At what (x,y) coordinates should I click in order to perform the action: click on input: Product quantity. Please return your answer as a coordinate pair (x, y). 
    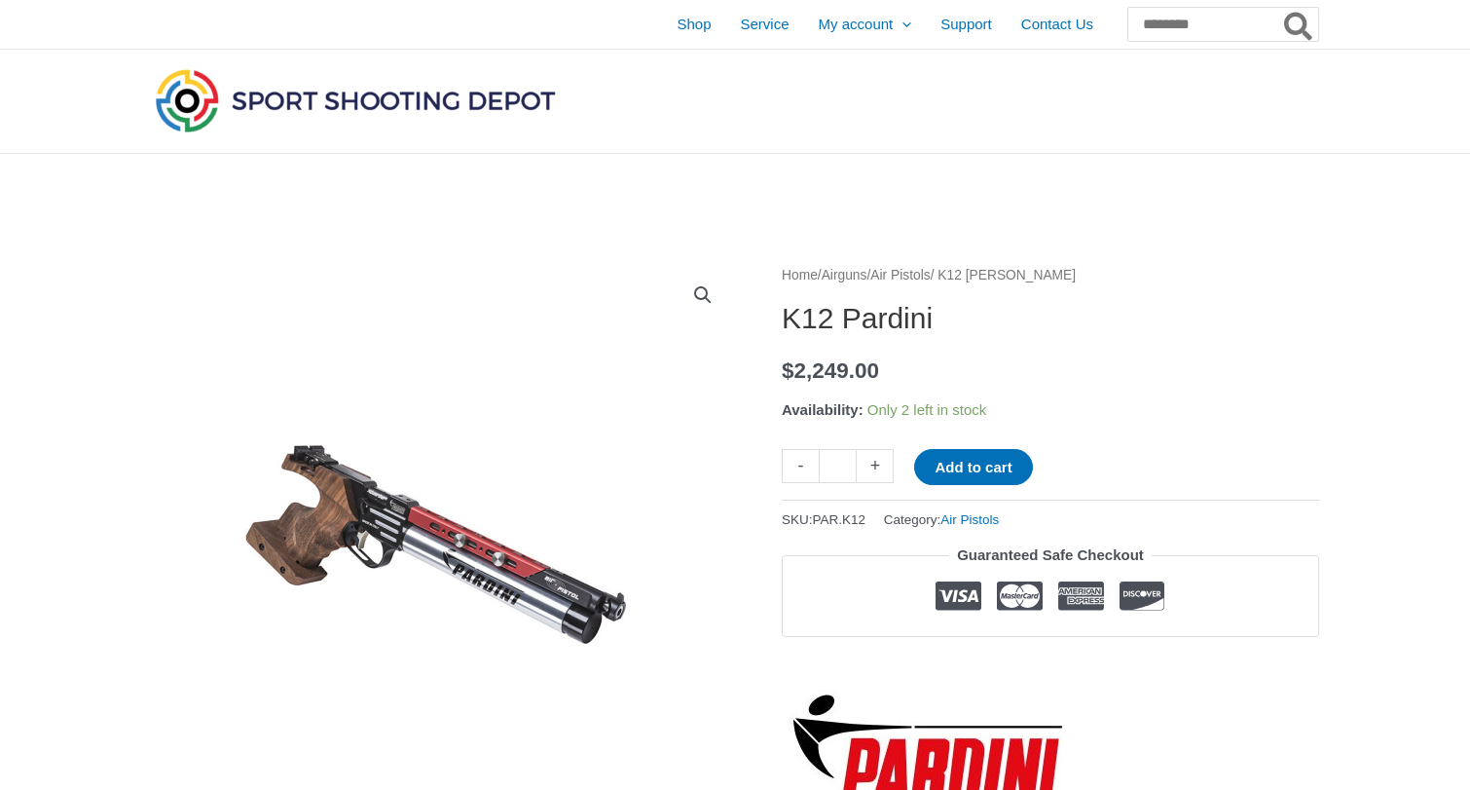
    Looking at the image, I should click on (837, 465).